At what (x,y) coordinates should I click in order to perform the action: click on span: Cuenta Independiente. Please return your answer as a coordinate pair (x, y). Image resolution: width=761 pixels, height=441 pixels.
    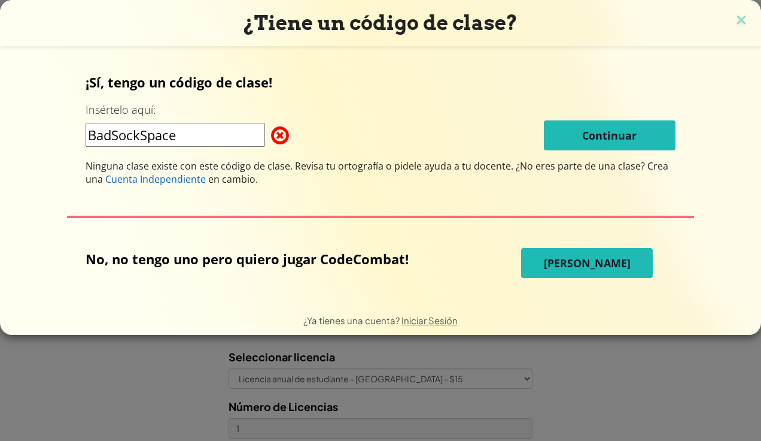
    Looking at the image, I should click on (156, 179).